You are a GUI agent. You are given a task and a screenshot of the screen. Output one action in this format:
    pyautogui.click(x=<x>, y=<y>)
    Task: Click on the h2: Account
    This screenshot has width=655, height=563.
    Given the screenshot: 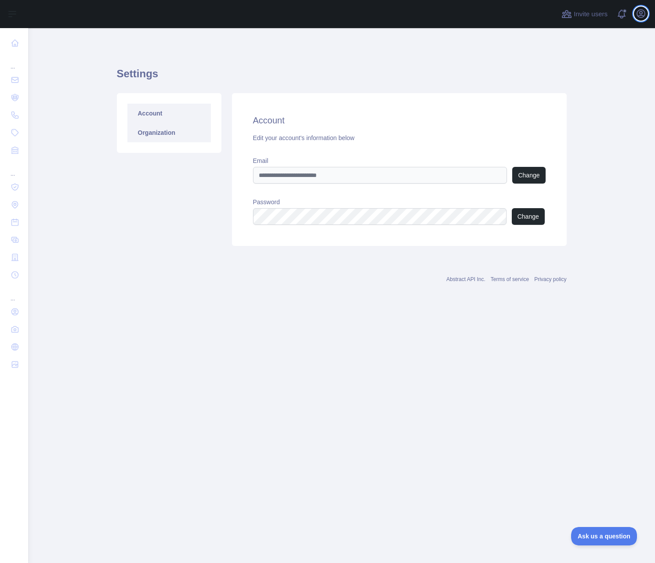 What is the action you would take?
    pyautogui.click(x=399, y=120)
    